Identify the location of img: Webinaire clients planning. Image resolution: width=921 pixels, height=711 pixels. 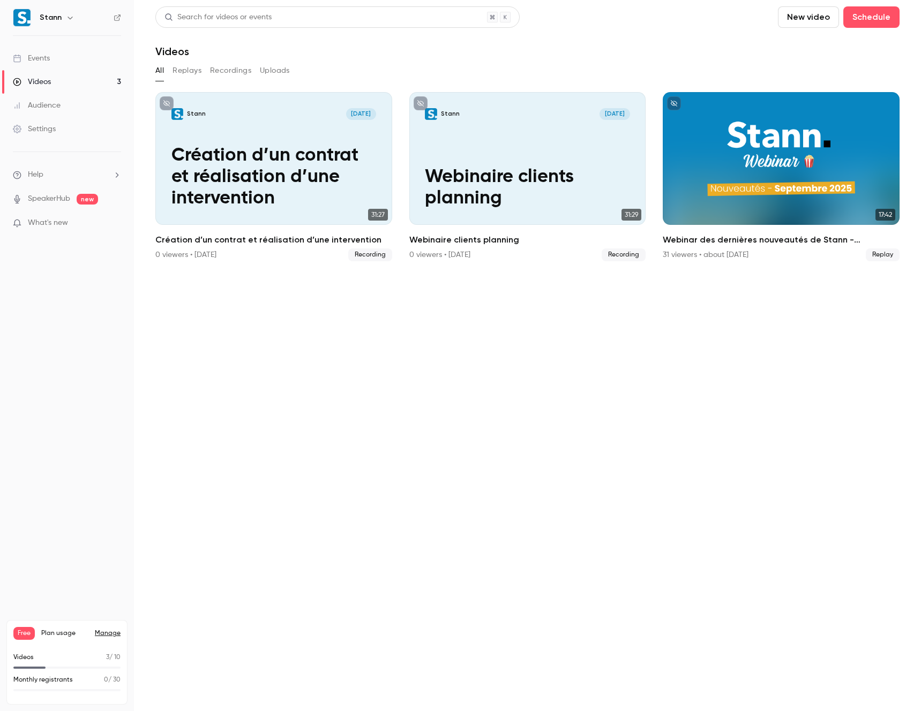
(431, 114).